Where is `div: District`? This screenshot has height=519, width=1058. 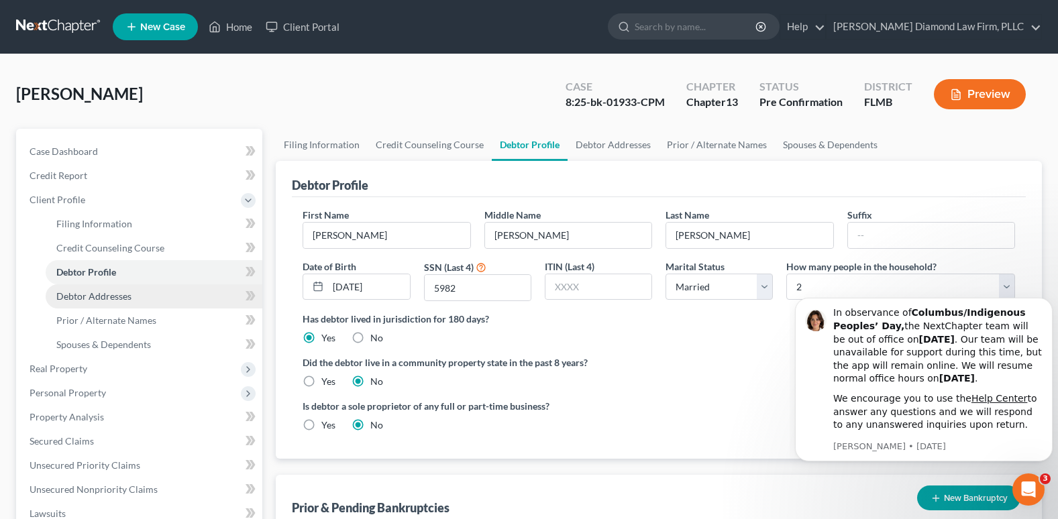
div: District is located at coordinates (888, 87).